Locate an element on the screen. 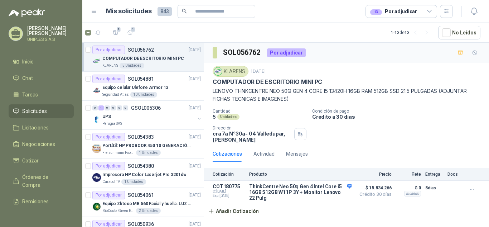  p: Entrega is located at coordinates (434, 174).